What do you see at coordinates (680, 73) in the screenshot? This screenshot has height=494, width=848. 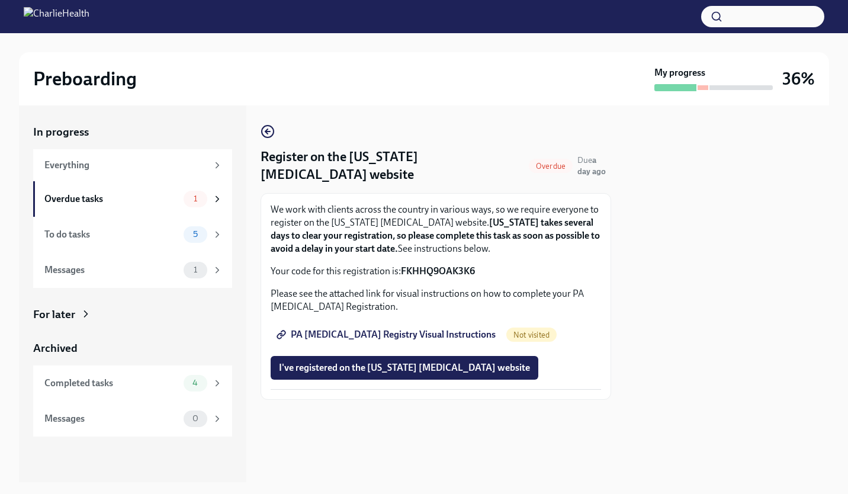 I see `strong: My progress` at bounding box center [680, 73].